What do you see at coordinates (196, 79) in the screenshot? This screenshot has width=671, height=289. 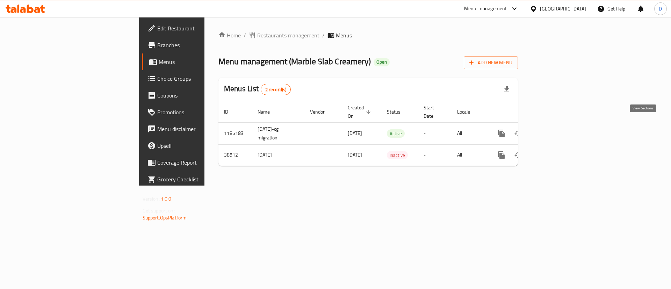 I see `a: Choice Groups` at bounding box center [196, 79].